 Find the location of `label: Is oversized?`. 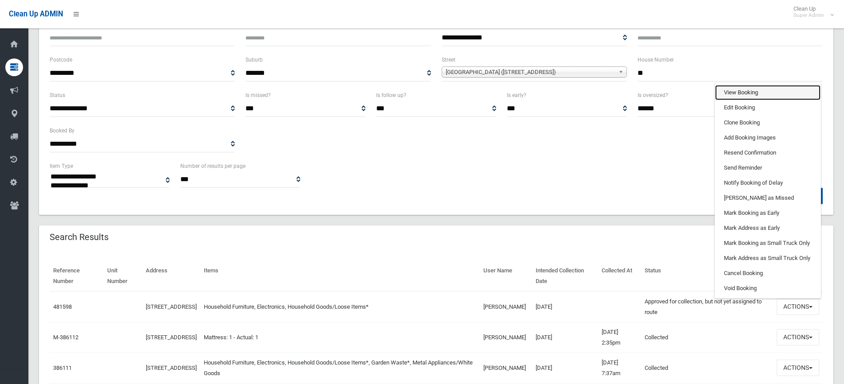

label: Is oversized? is located at coordinates (652, 95).